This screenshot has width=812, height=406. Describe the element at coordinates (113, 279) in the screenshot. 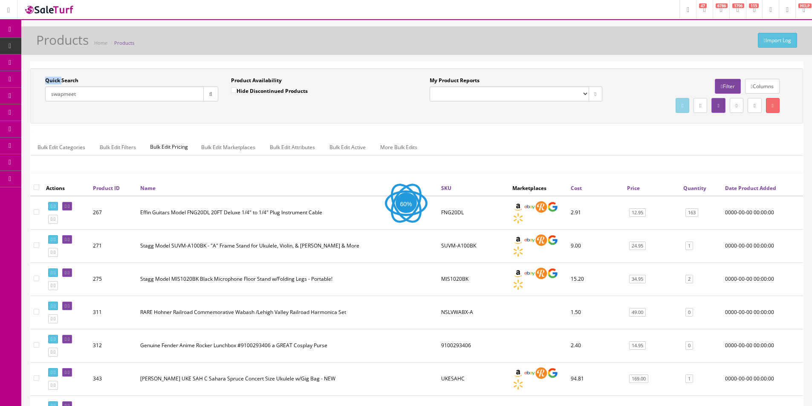

I see `td: 275` at that location.